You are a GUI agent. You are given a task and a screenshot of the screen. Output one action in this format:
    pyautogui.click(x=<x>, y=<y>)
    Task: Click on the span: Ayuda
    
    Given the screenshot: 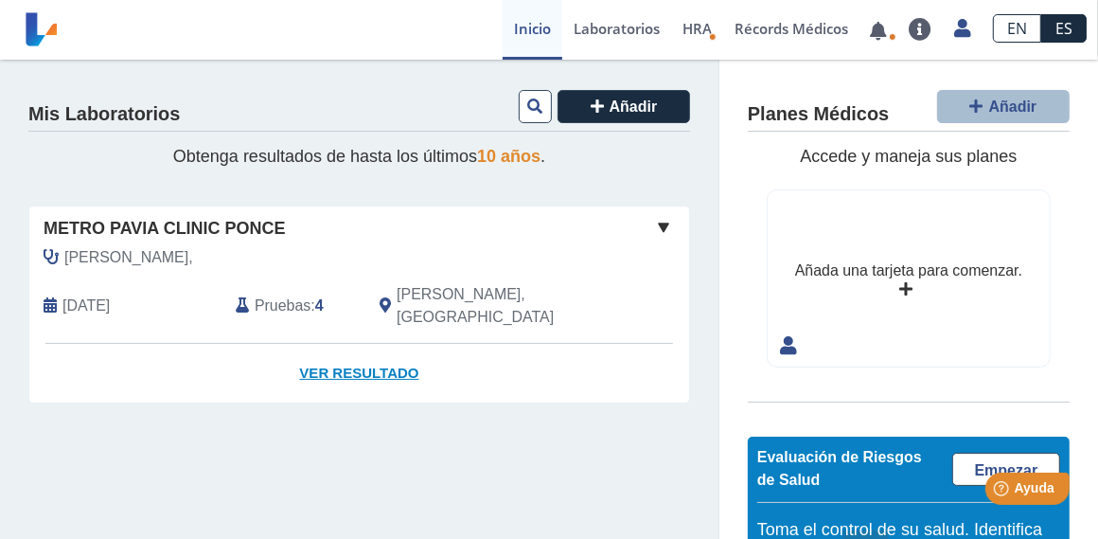 What is the action you would take?
    pyautogui.click(x=105, y=23)
    